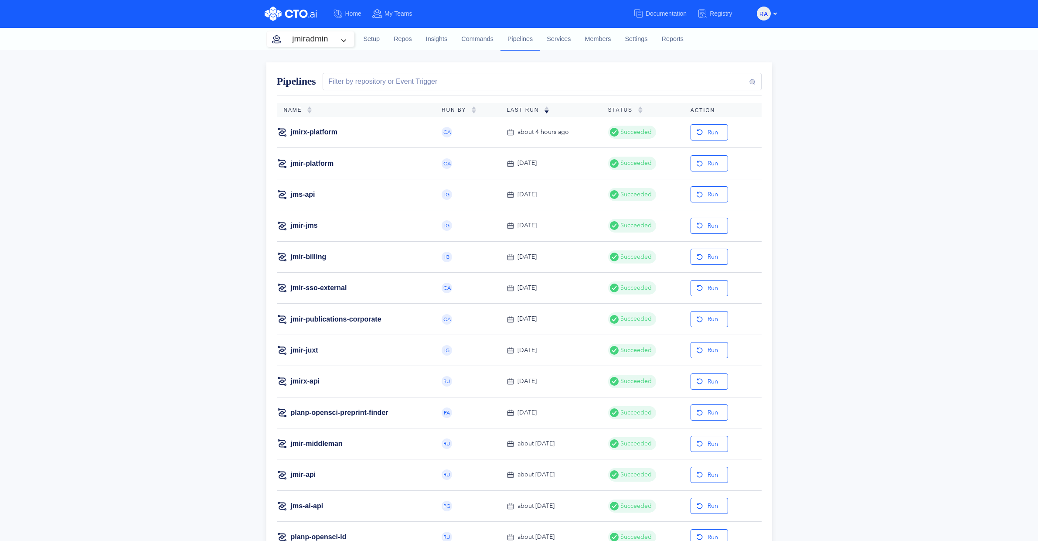 This screenshot has width=1038, height=541. I want to click on a: Documentation, so click(665, 14).